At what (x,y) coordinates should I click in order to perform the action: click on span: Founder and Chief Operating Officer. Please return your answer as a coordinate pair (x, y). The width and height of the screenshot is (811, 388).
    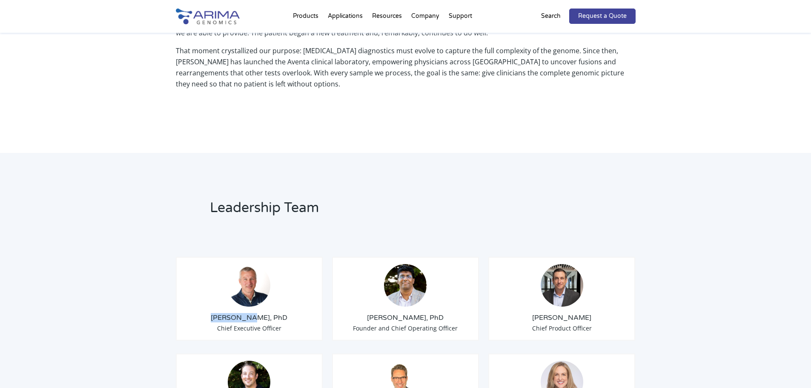
    Looking at the image, I should click on (405, 328).